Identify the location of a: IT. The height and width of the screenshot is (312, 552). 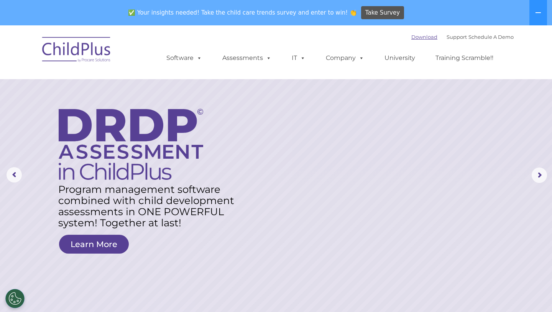
(299, 58).